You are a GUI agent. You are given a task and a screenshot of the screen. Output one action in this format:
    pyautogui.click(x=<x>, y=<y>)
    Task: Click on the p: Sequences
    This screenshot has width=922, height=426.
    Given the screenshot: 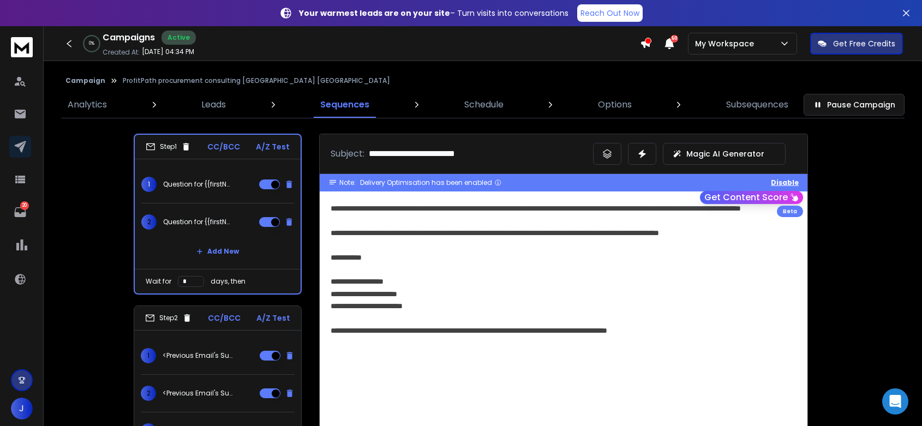 What is the action you would take?
    pyautogui.click(x=345, y=105)
    